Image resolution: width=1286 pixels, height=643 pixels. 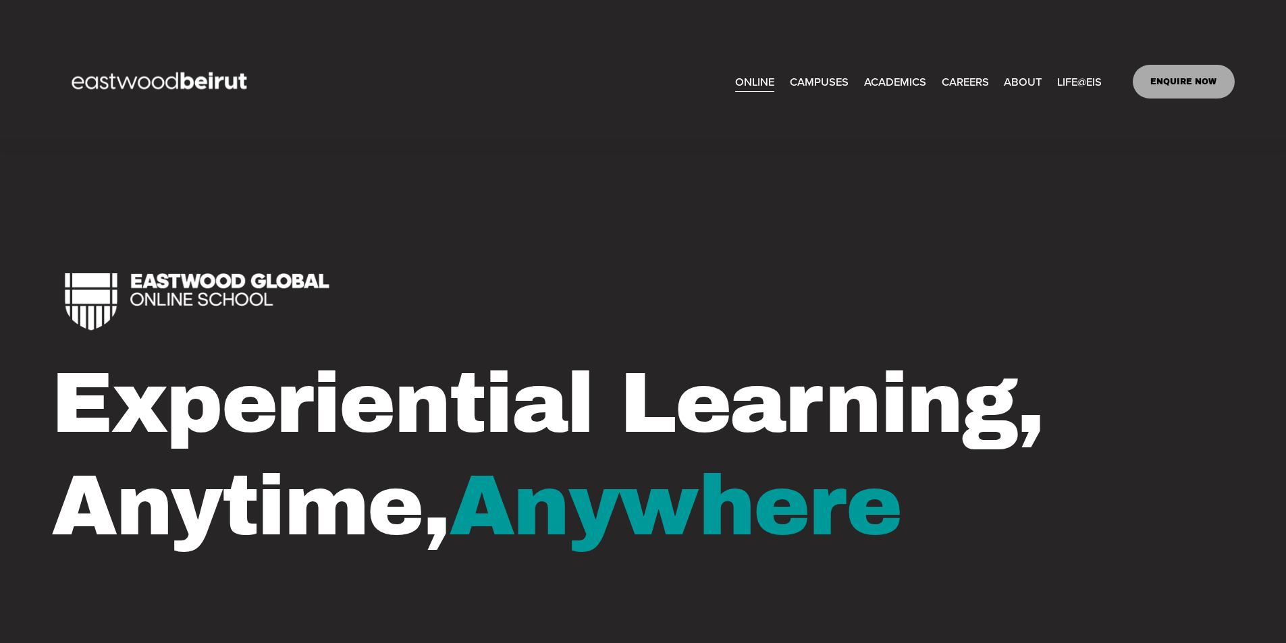 What do you see at coordinates (643, 455) in the screenshot?
I see `h1: Experiential Learning, Anytime,` at bounding box center [643, 455].